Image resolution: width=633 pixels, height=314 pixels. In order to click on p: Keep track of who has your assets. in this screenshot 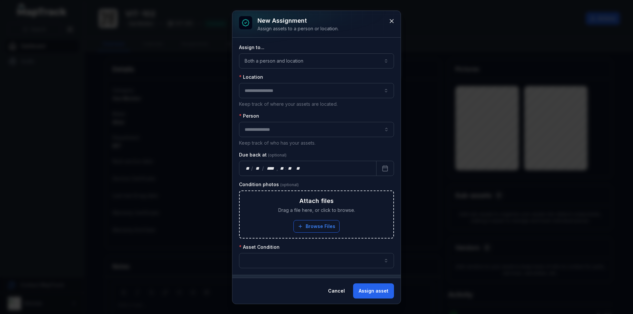, I will do `click(316, 143)`.